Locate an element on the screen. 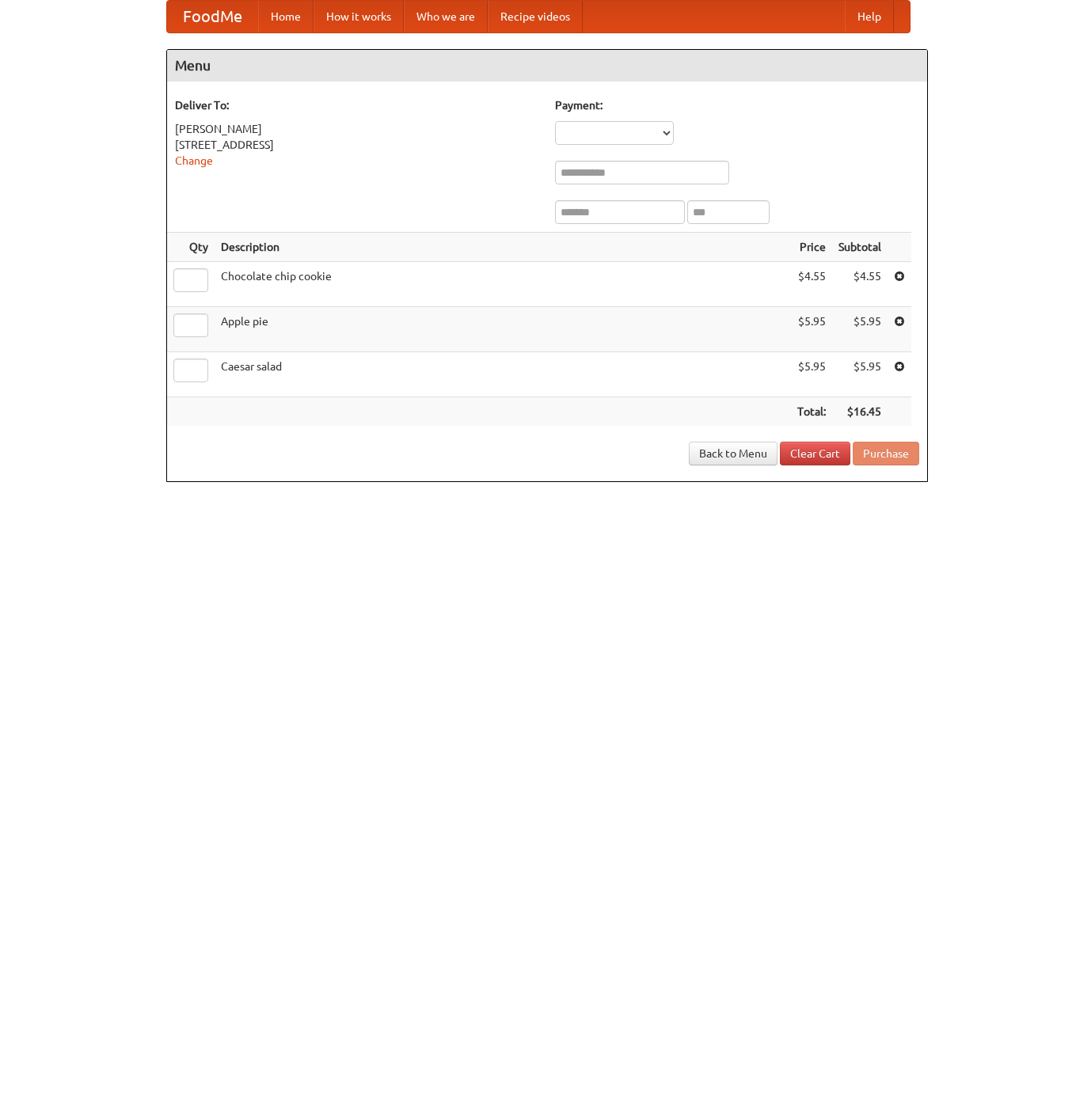 The width and height of the screenshot is (1076, 1120). button: Purchase is located at coordinates (886, 453).